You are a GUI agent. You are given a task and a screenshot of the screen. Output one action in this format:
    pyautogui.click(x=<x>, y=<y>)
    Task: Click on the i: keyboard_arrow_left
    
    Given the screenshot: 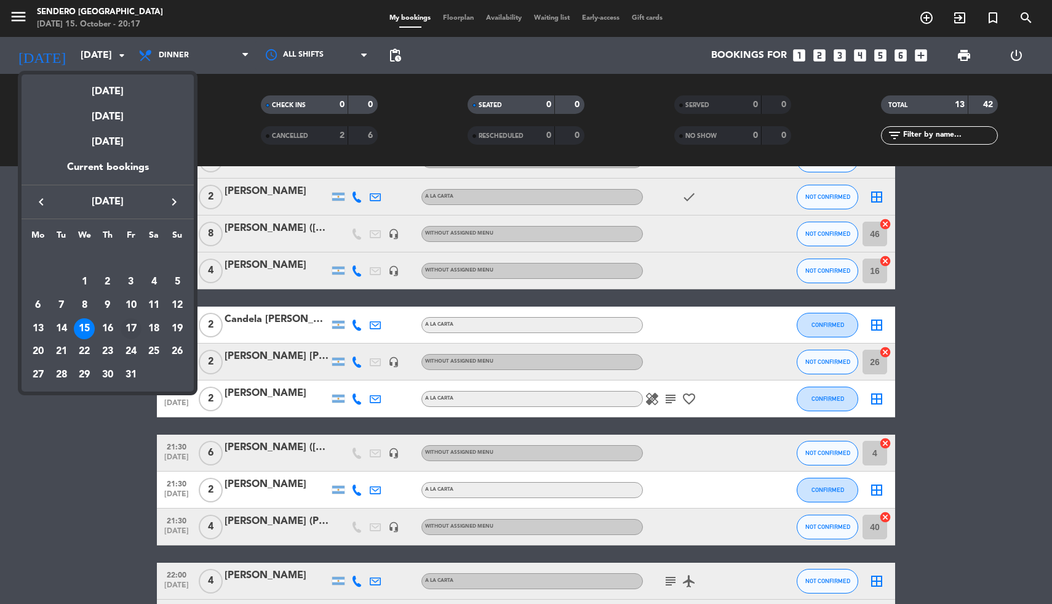 What is the action you would take?
    pyautogui.click(x=41, y=202)
    